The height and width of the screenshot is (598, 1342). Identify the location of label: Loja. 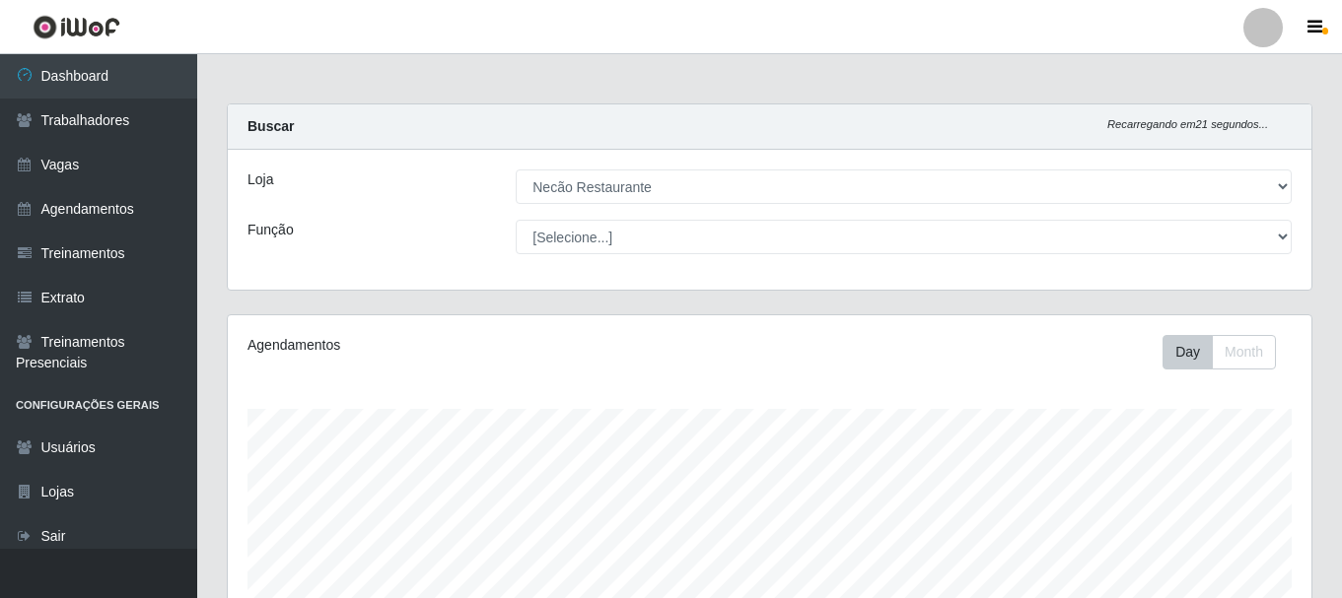
(260, 179).